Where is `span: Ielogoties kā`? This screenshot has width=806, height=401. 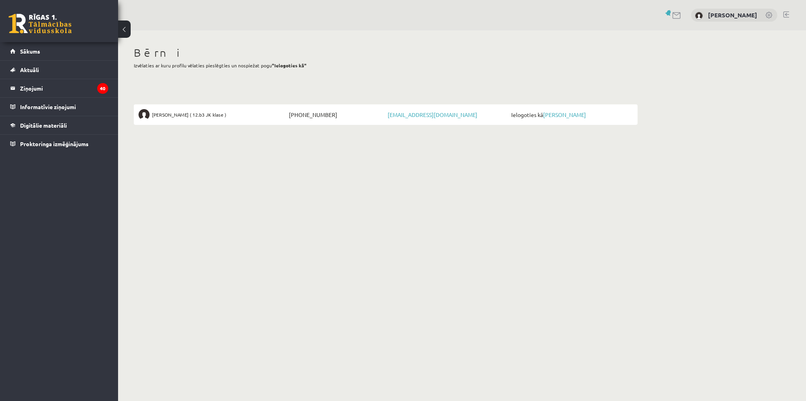
span: Ielogoties kā is located at coordinates (571, 115).